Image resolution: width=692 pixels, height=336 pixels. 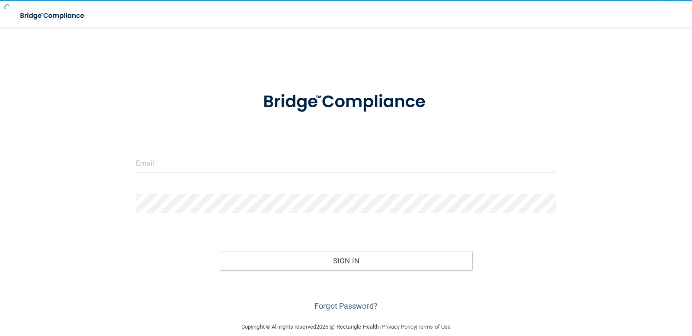 What do you see at coordinates (398, 327) in the screenshot?
I see `a: Privacy Policy` at bounding box center [398, 327].